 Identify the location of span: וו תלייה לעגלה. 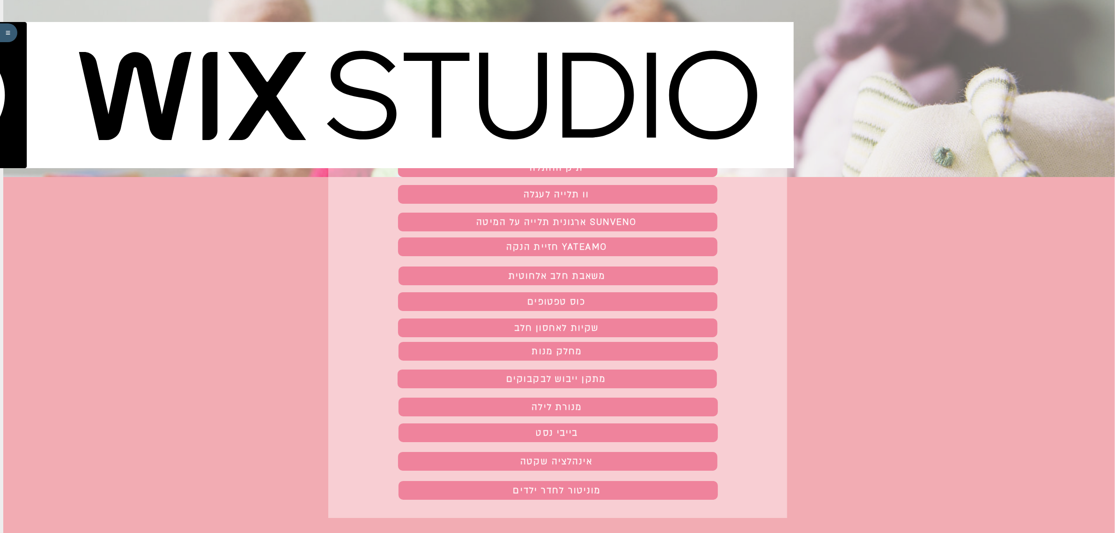
(556, 194).